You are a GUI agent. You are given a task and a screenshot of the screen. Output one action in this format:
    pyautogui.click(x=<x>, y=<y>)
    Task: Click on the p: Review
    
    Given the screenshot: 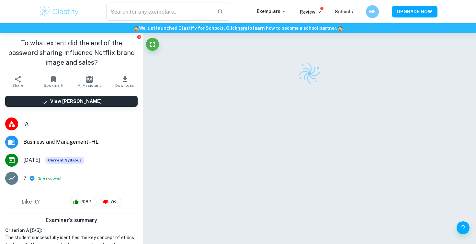 What is the action you would take?
    pyautogui.click(x=311, y=12)
    